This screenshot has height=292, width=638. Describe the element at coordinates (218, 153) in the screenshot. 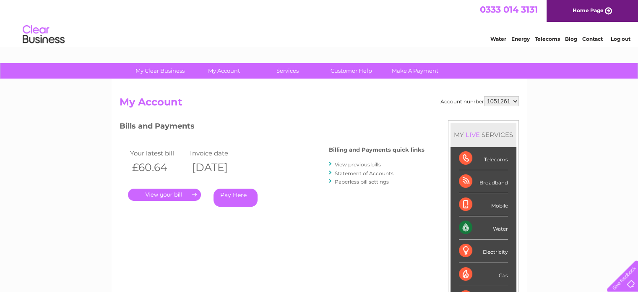

I see `td: Invoice date` at that location.